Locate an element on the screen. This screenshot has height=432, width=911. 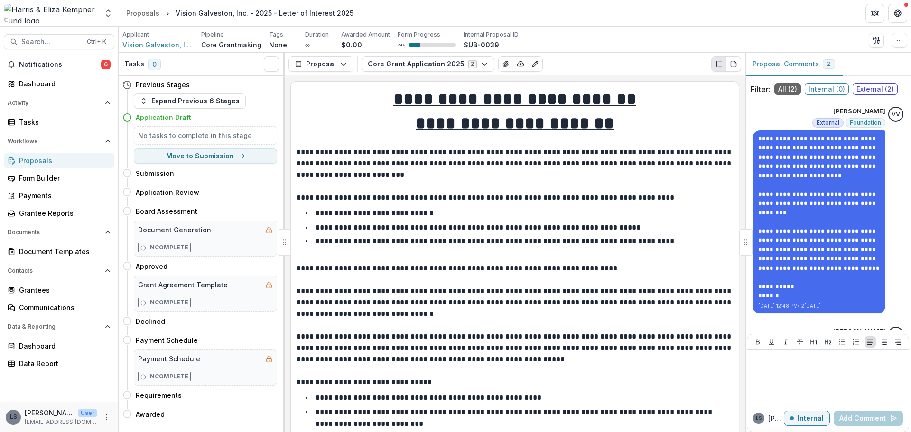
div: Vision Galveston, Inc. - 2025 - Letter of Interest 2025 is located at coordinates (264, 13).